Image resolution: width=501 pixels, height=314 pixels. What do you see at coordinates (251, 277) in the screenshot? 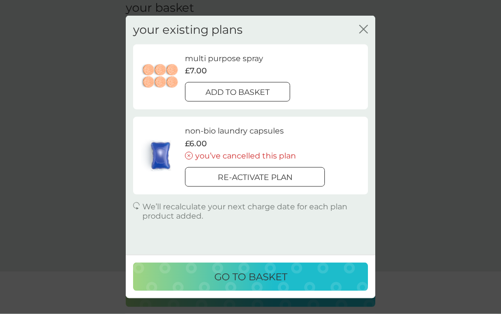
I see `button: go to basket` at bounding box center [251, 277].